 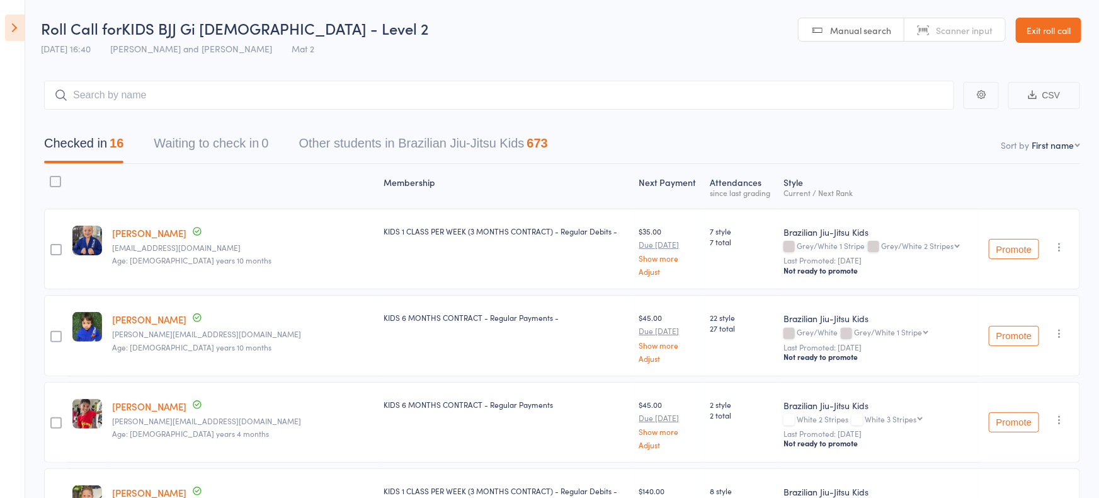 I want to click on div: First name, so click(x=1052, y=145).